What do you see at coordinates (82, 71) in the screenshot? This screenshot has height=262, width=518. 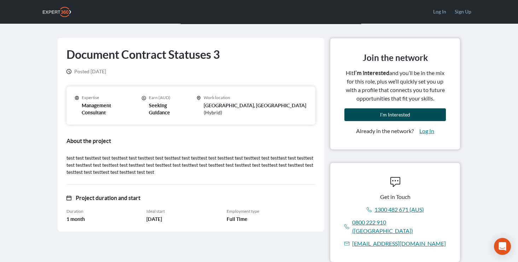 I see `span: Posted` at bounding box center [82, 71].